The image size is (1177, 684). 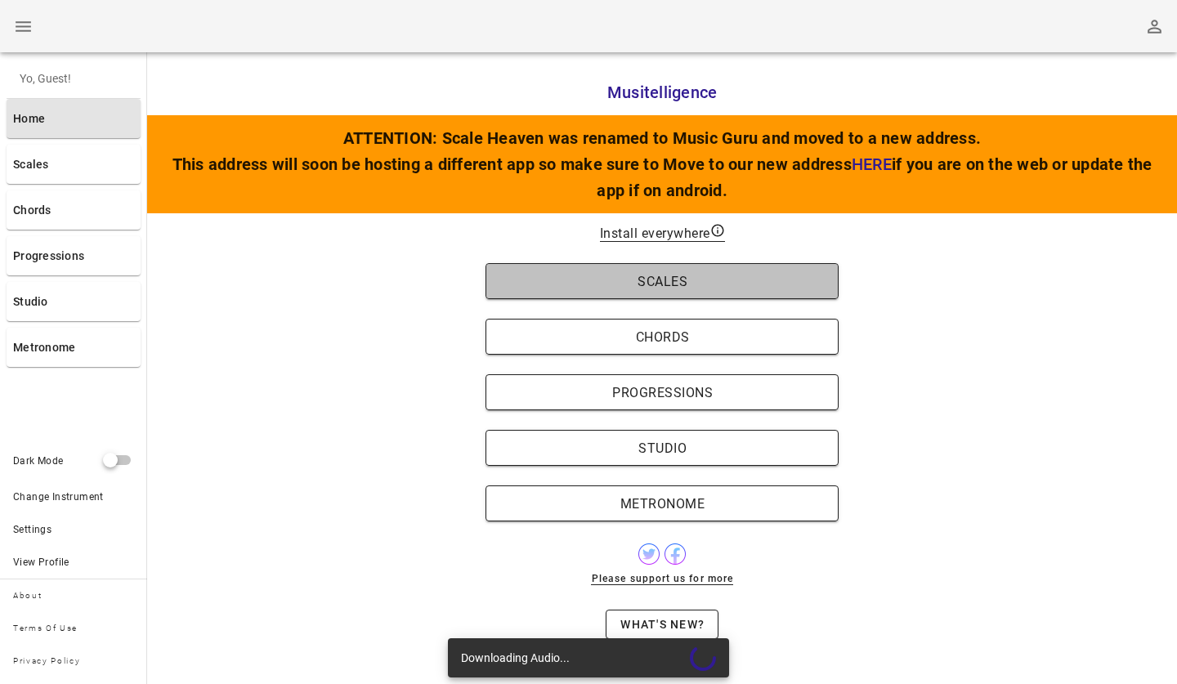 I want to click on button: What's new?, so click(x=662, y=624).